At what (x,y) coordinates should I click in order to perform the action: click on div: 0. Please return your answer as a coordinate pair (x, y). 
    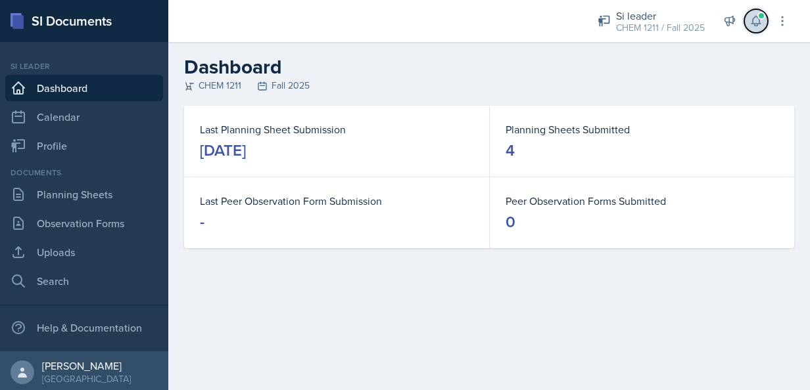
    Looking at the image, I should click on (510, 222).